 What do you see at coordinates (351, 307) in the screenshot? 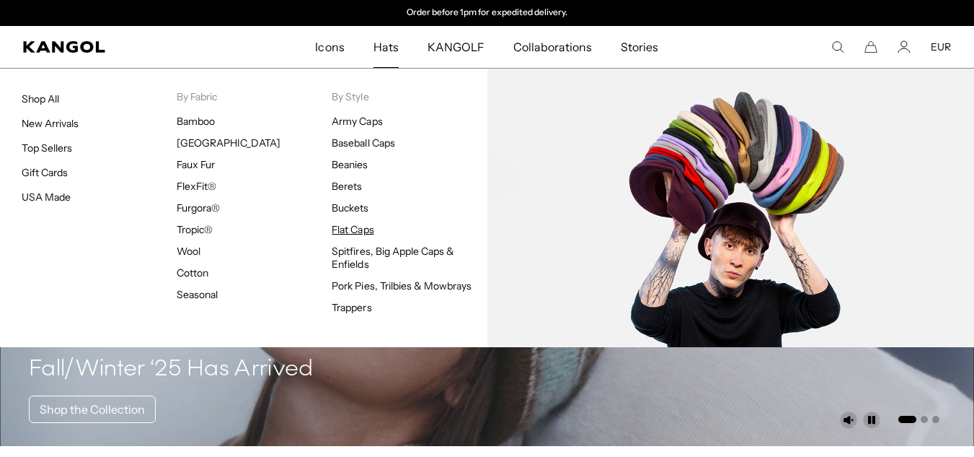
I see `a: Trappers` at bounding box center [351, 307].